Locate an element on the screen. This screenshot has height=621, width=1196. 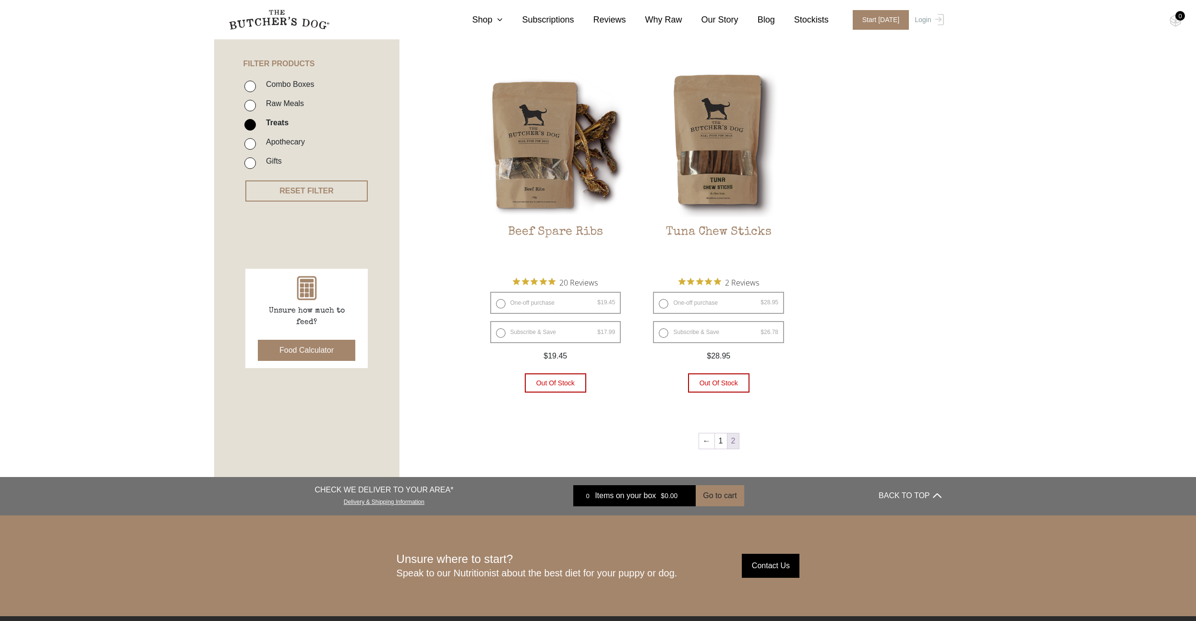
span: 2 Reviews is located at coordinates (742, 282).